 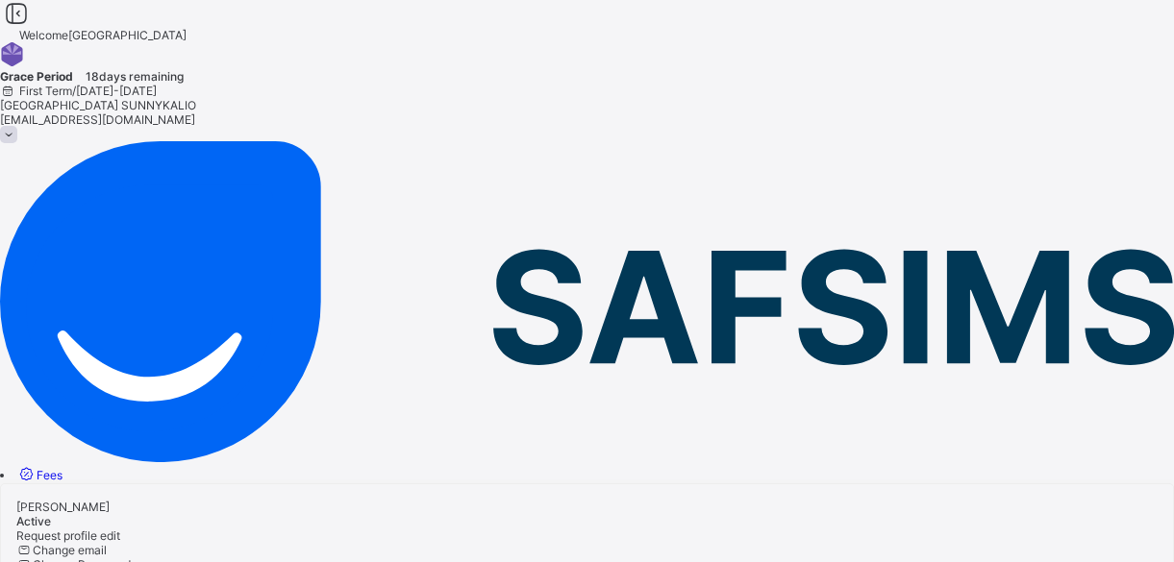 I want to click on span: Fees, so click(x=49, y=475).